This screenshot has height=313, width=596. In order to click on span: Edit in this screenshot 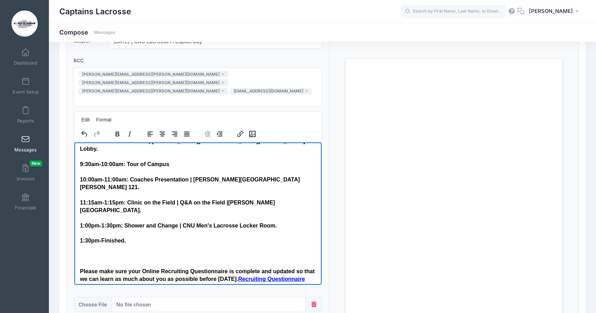, I will do `click(86, 120)`.